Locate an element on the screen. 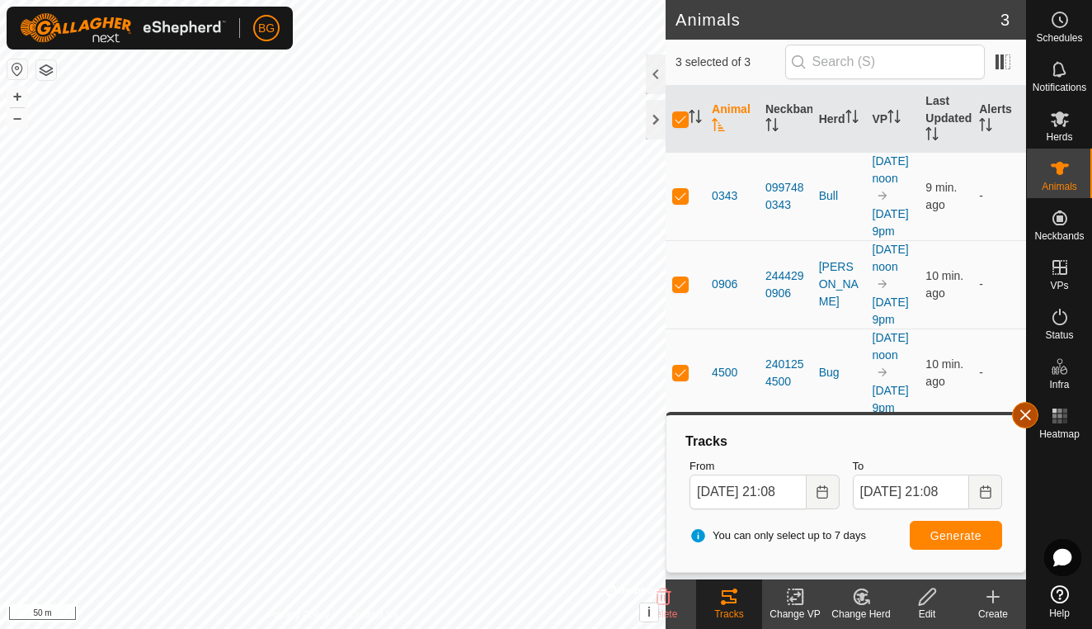 The height and width of the screenshot is (629, 1092). div: Edit is located at coordinates (927, 614).